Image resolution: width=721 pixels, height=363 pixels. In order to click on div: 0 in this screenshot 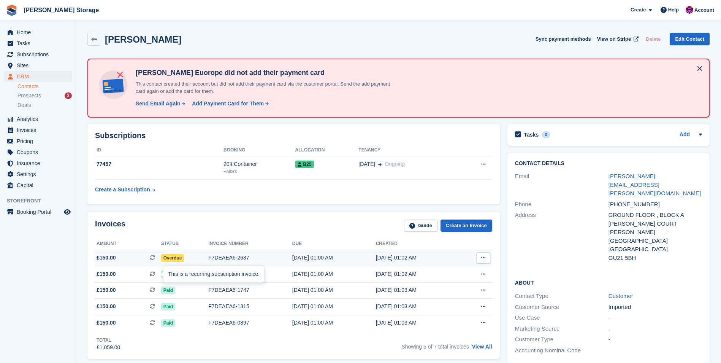, I will do `click(546, 135)`.